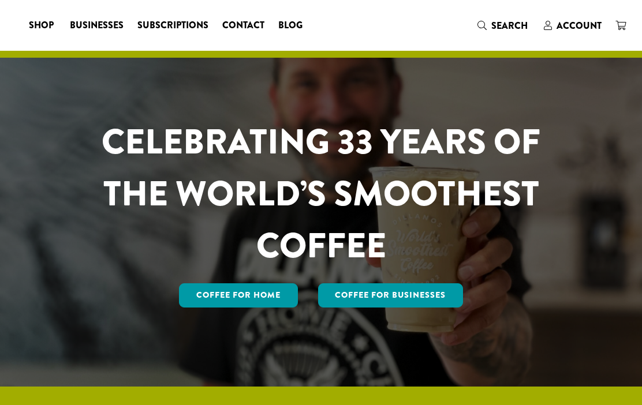  I want to click on span: Account, so click(579, 25).